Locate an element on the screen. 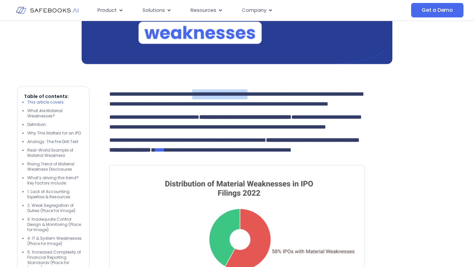 The image size is (474, 267). li: 4. IT & System Weaknesses (Place for Image) is located at coordinates (55, 241).